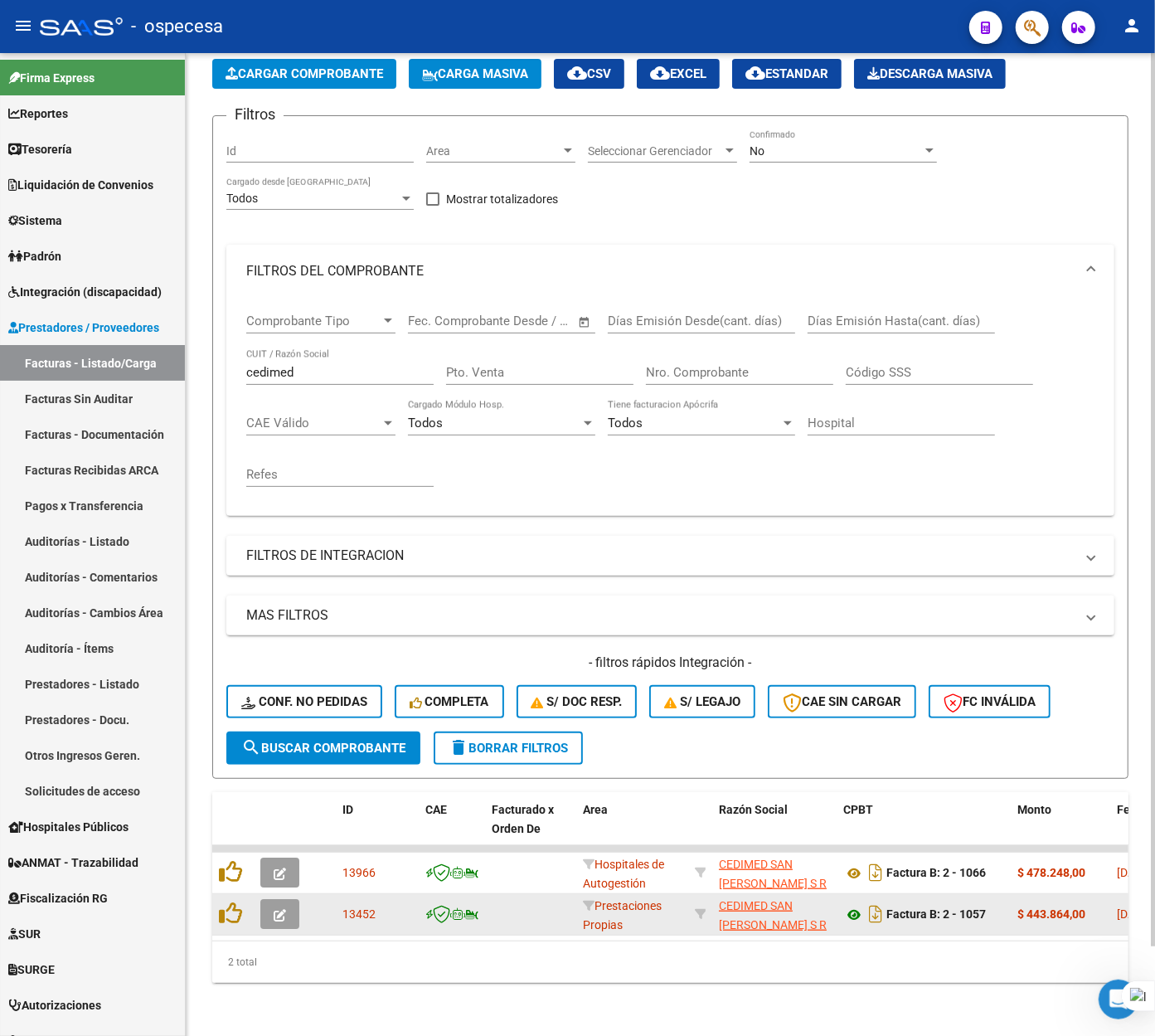 This screenshot has width=1155, height=1036. Describe the element at coordinates (858, 810) in the screenshot. I see `span: CPBT` at that location.